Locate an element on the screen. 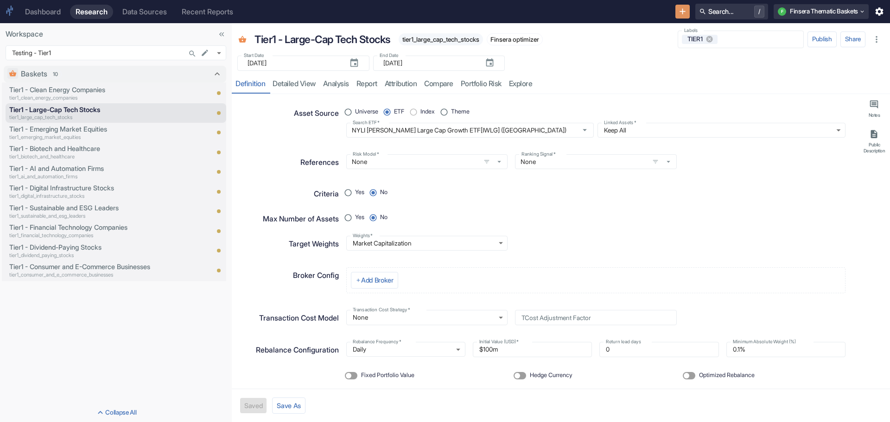 The width and height of the screenshot is (890, 422). div: Research is located at coordinates (91, 12).